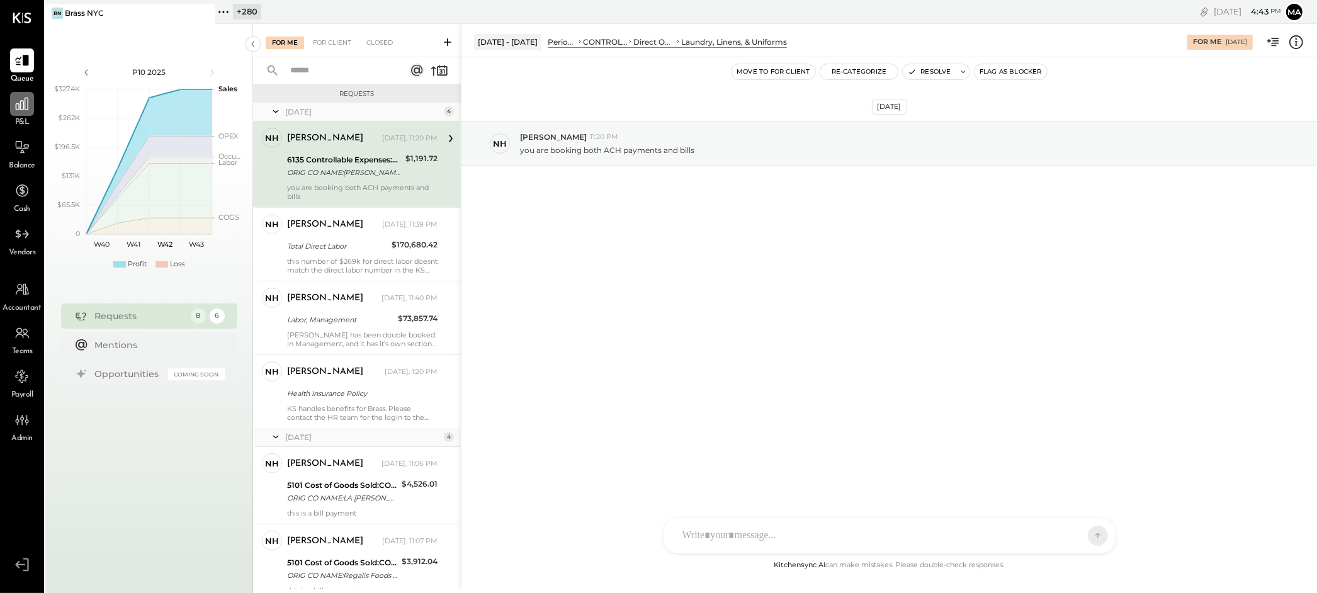 The width and height of the screenshot is (1317, 593). Describe the element at coordinates (67, 147) in the screenshot. I see `text: $196.5K` at that location.